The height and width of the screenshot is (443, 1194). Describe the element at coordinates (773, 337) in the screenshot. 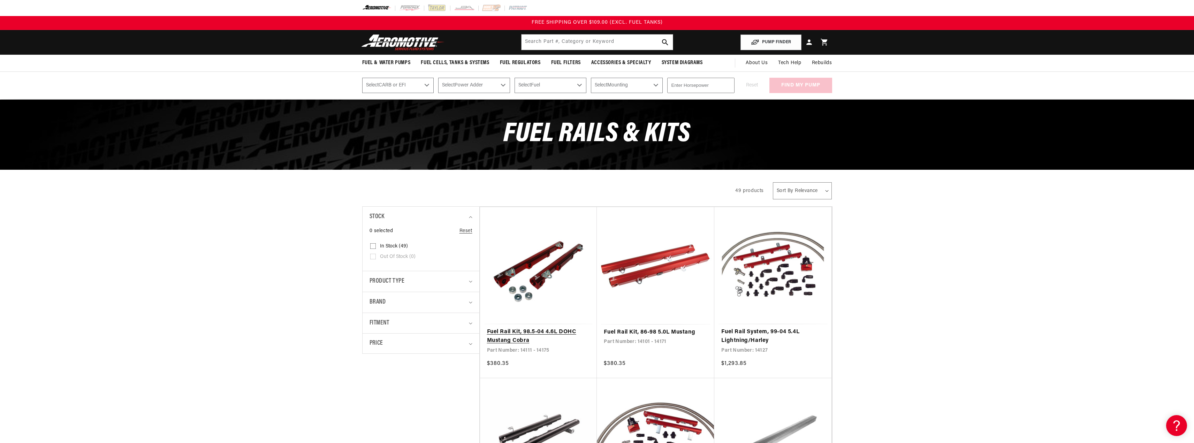

I see `a: Fuel Rail System, 99-04 5.4L Lightning/Harley` at that location.